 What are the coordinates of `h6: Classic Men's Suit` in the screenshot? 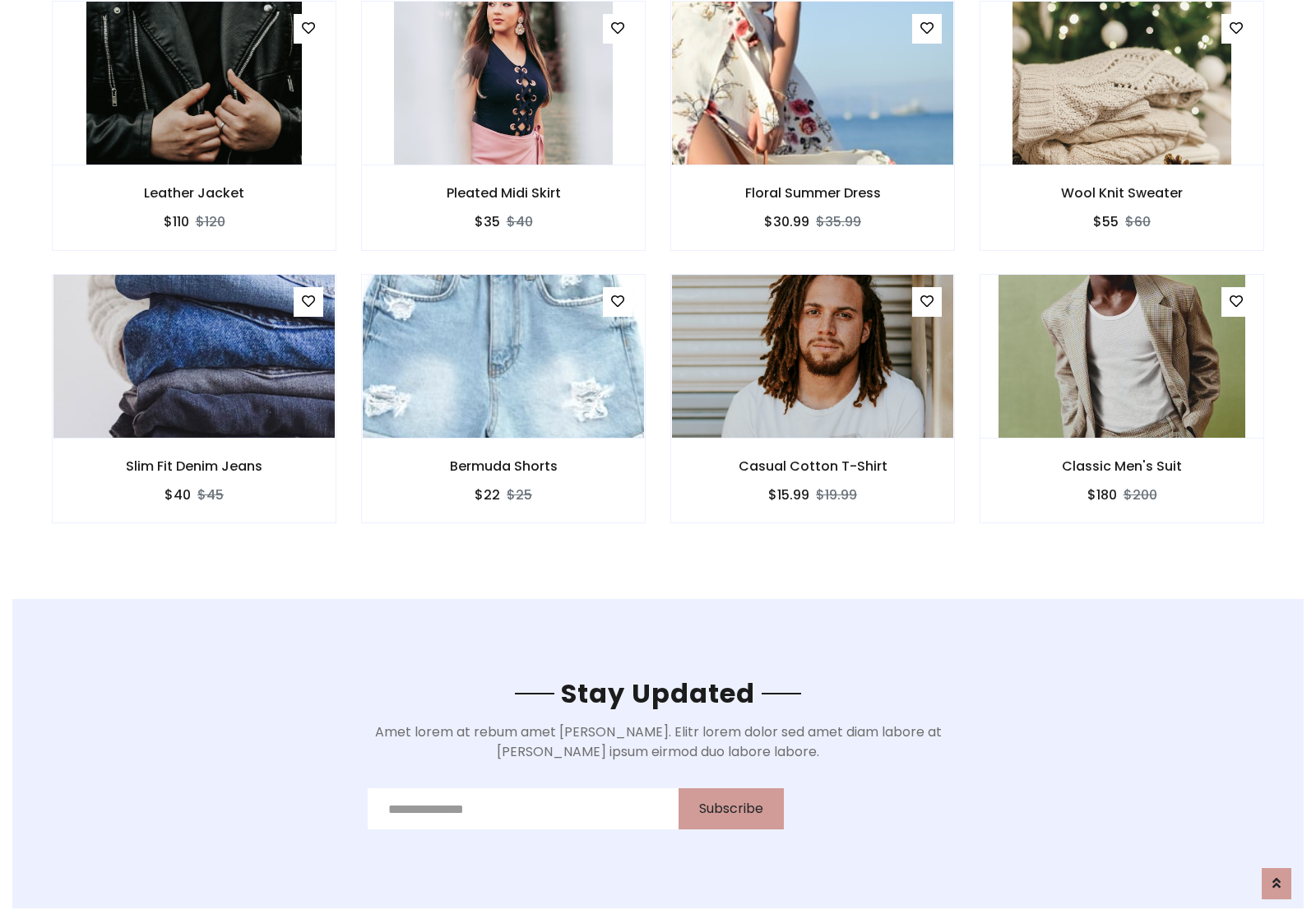 It's located at (1122, 465).